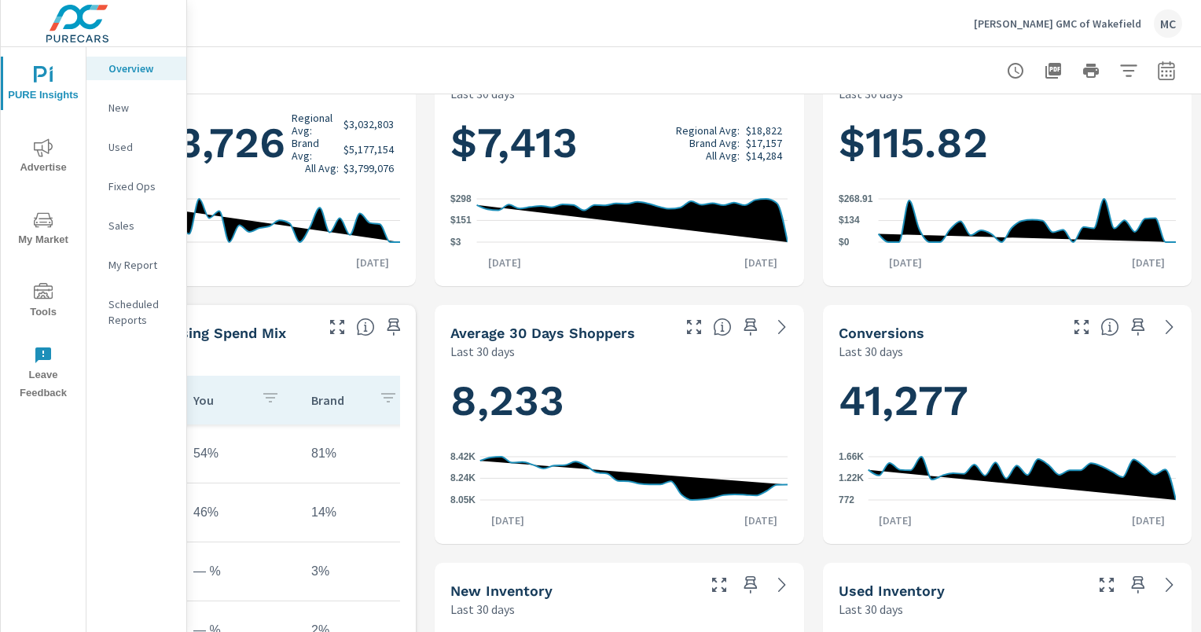 This screenshot has width=1201, height=632. Describe the element at coordinates (501, 590) in the screenshot. I see `h5: New Inventory` at that location.